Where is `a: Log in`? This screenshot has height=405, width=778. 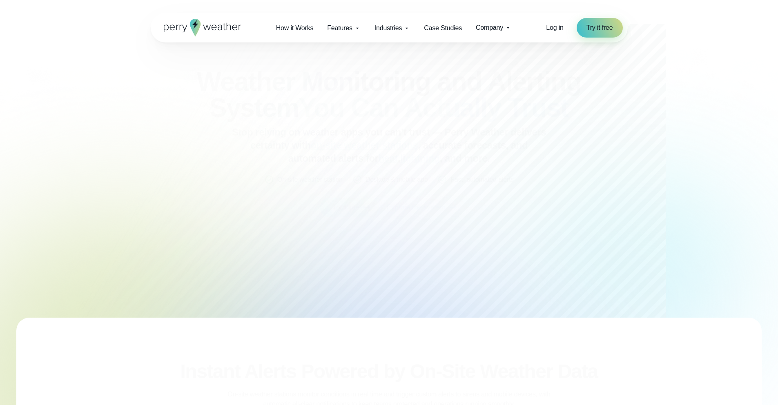
a: Log in is located at coordinates (555, 28).